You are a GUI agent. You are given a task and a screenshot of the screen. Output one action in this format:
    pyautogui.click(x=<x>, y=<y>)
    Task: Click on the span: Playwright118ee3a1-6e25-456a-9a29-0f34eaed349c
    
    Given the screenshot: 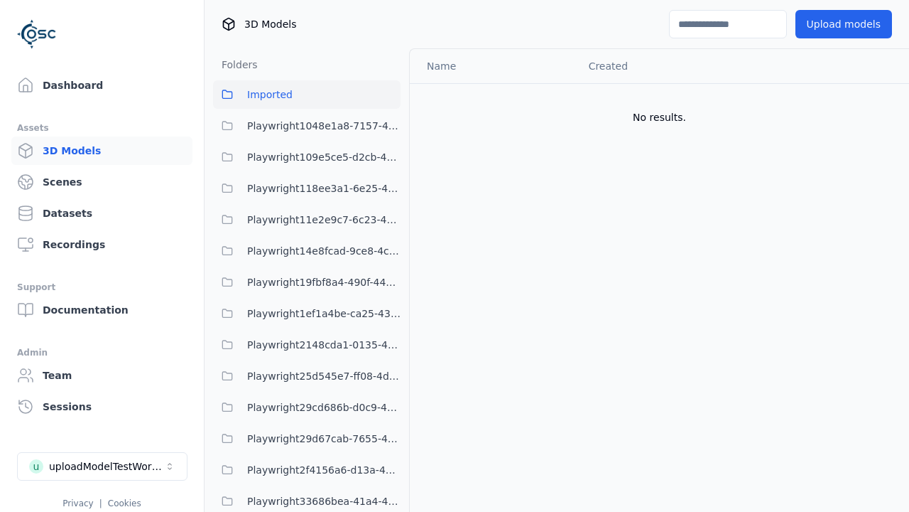 What is the action you would take?
    pyautogui.click(x=324, y=188)
    